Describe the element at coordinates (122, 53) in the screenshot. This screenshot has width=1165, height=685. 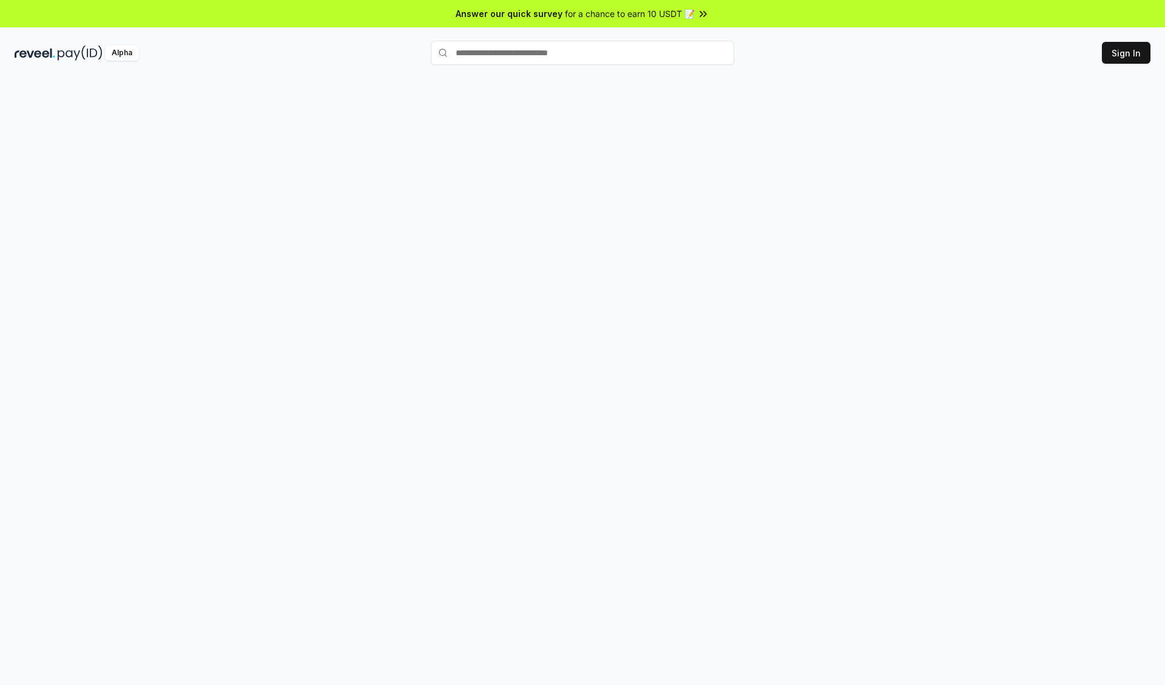
I see `div: Alpha` at that location.